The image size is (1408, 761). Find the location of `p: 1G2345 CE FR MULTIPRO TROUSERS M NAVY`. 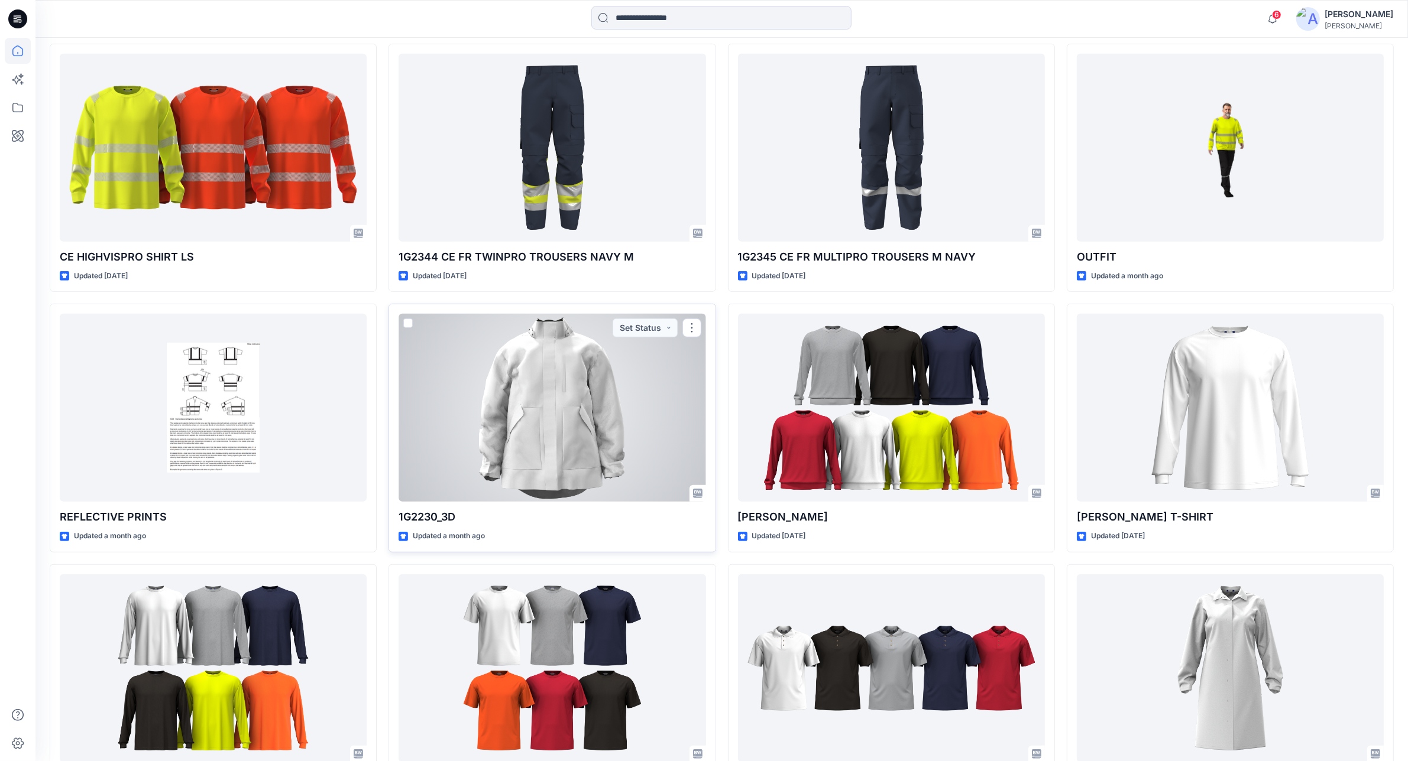

p: 1G2345 CE FR MULTIPRO TROUSERS M NAVY is located at coordinates (891, 257).